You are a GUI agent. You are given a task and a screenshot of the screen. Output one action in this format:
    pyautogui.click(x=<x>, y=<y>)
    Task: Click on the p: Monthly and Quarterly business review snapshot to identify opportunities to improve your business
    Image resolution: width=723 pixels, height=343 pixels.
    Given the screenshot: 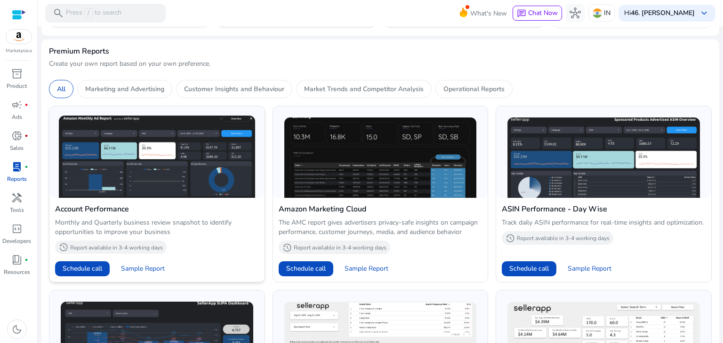 What is the action you would take?
    pyautogui.click(x=157, y=228)
    